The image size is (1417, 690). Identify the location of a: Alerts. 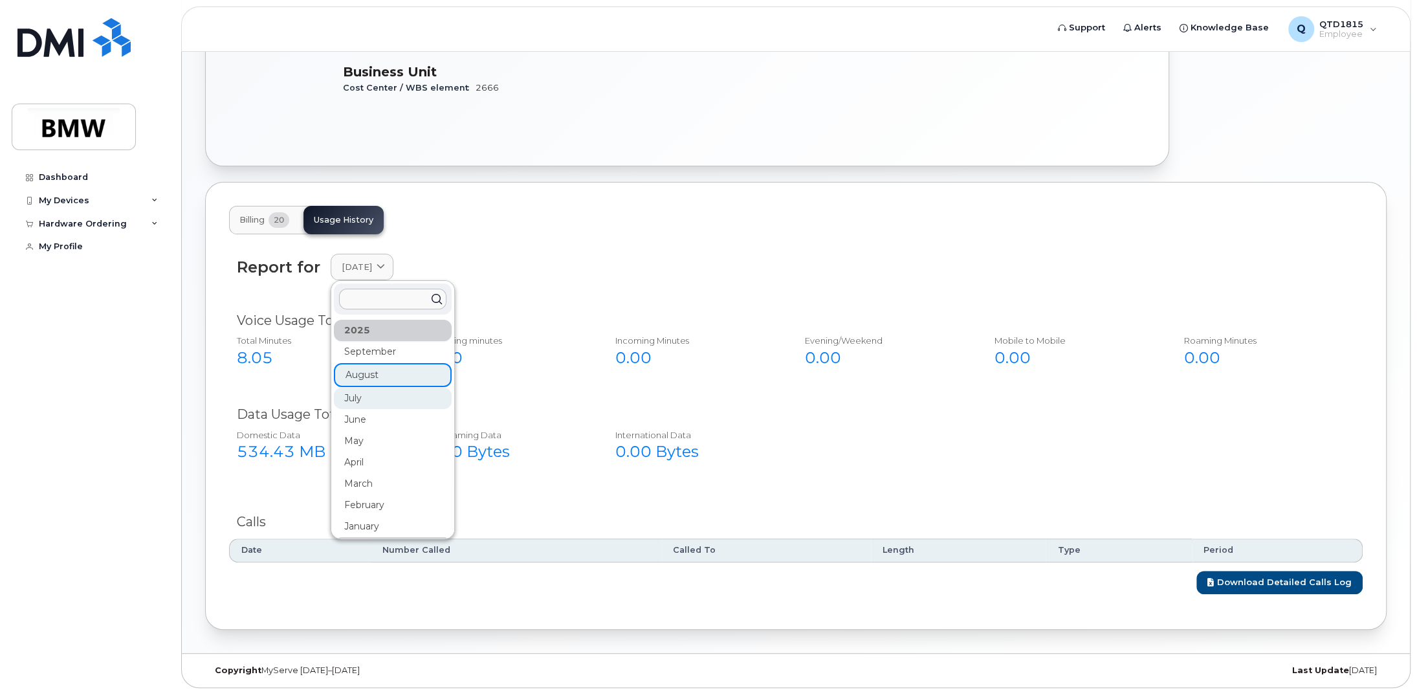
(1142, 28).